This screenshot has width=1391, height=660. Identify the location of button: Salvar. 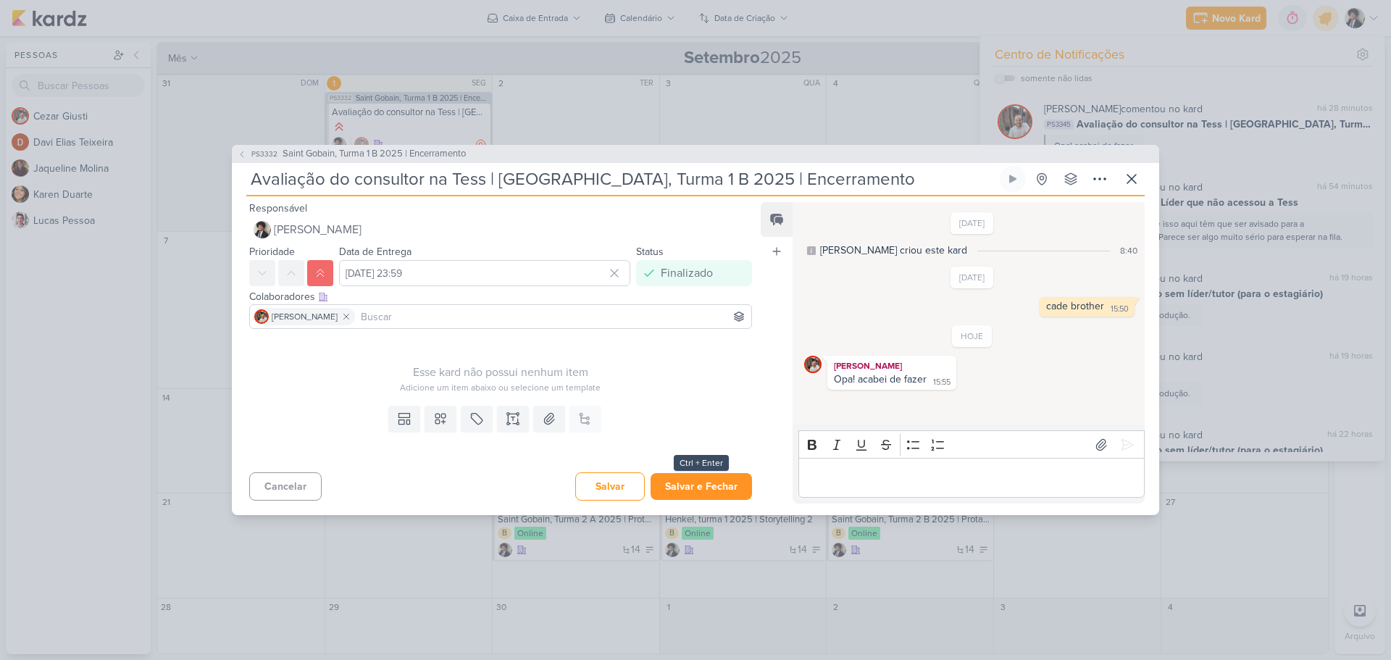
(610, 486).